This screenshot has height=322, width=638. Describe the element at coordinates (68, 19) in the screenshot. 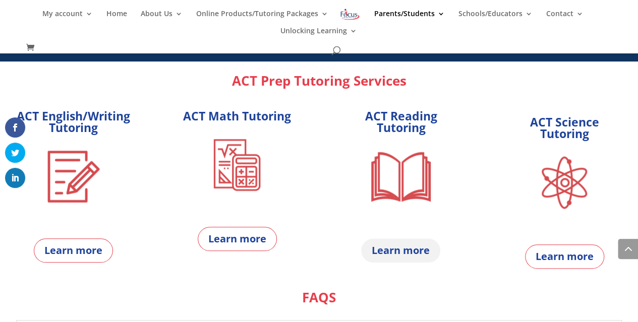

I see `a: My account` at that location.